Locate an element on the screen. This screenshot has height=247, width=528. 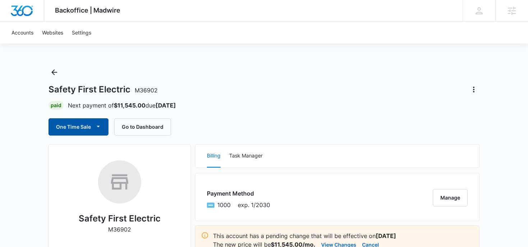
button: Back is located at coordinates (54, 72).